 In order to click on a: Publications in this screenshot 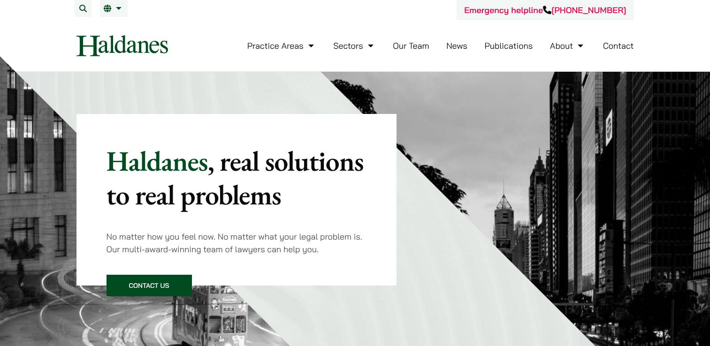, I will do `click(509, 46)`.